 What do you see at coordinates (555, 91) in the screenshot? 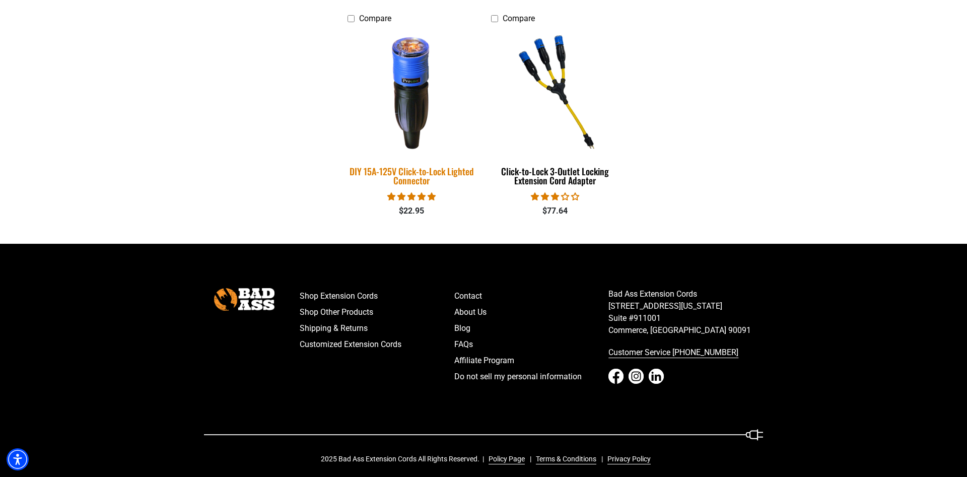
I see `img: Click-to-Lock 3-Outlet Locking Extension Cord Adapter` at bounding box center [555, 91].